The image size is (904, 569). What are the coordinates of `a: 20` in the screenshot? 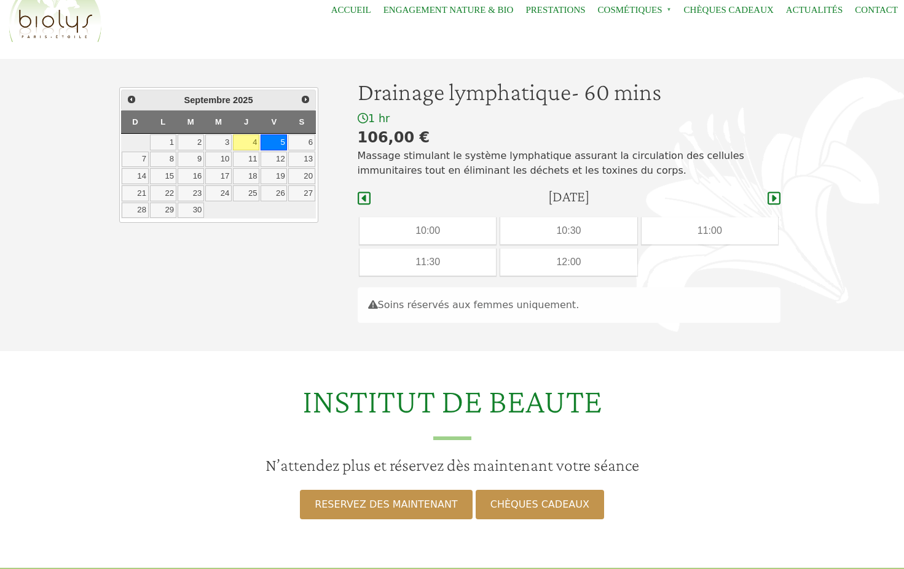 It's located at (301, 176).